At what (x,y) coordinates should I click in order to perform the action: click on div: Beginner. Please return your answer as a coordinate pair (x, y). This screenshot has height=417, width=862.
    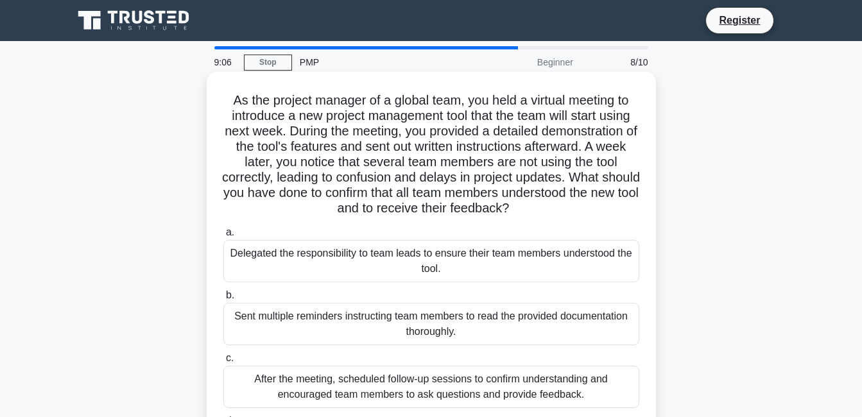
    Looking at the image, I should click on (525, 62).